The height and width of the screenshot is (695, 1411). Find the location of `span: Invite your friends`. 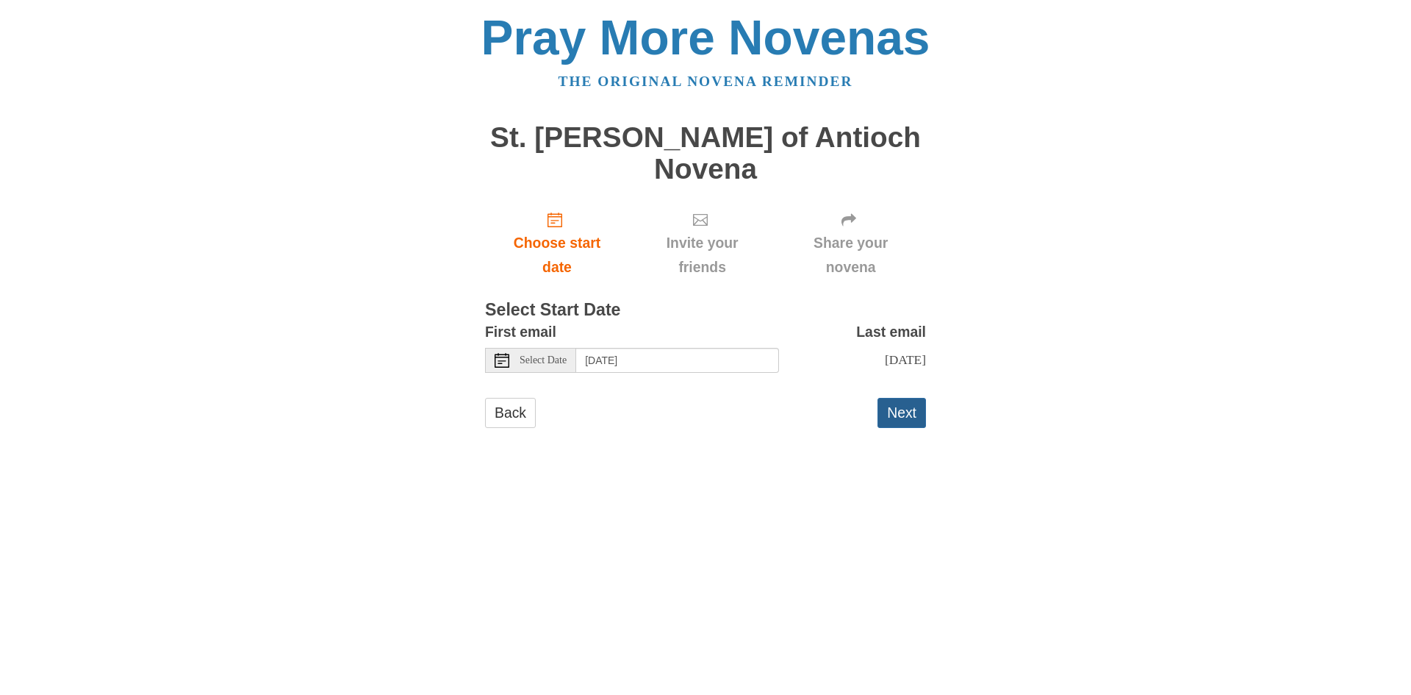

span: Invite your friends is located at coordinates (702, 255).